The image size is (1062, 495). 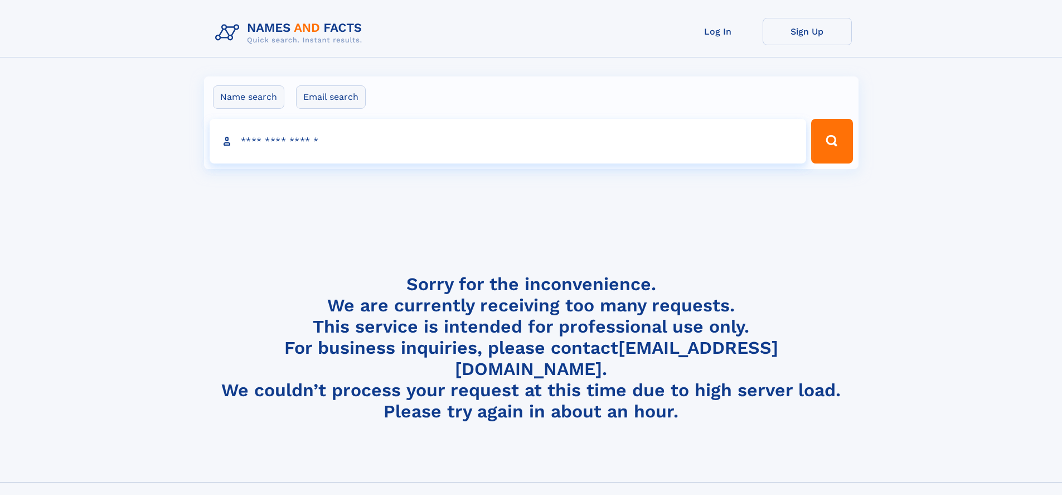 What do you see at coordinates (807, 31) in the screenshot?
I see `a: Sign Up` at bounding box center [807, 31].